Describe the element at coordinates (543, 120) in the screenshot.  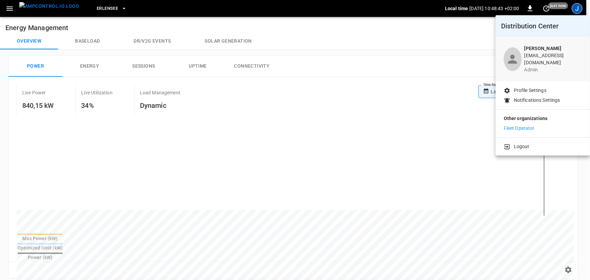
I see `p: Other organizations` at that location.